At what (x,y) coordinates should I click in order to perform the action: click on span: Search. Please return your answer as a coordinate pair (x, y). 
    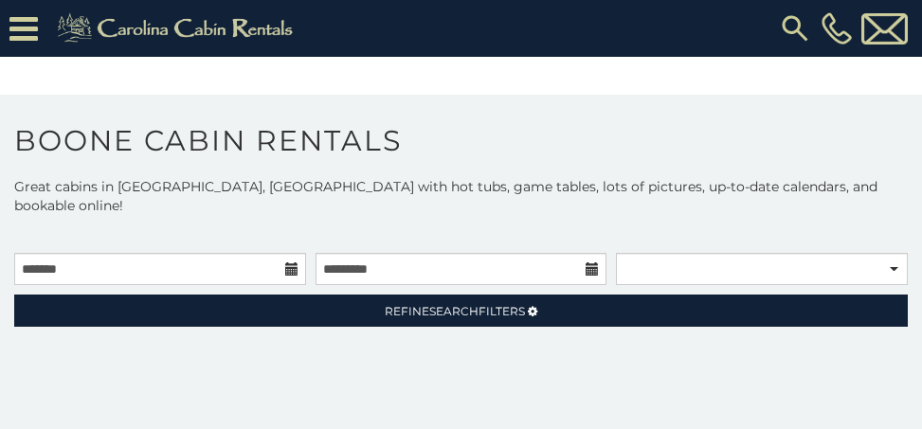
    Looking at the image, I should click on (454, 311).